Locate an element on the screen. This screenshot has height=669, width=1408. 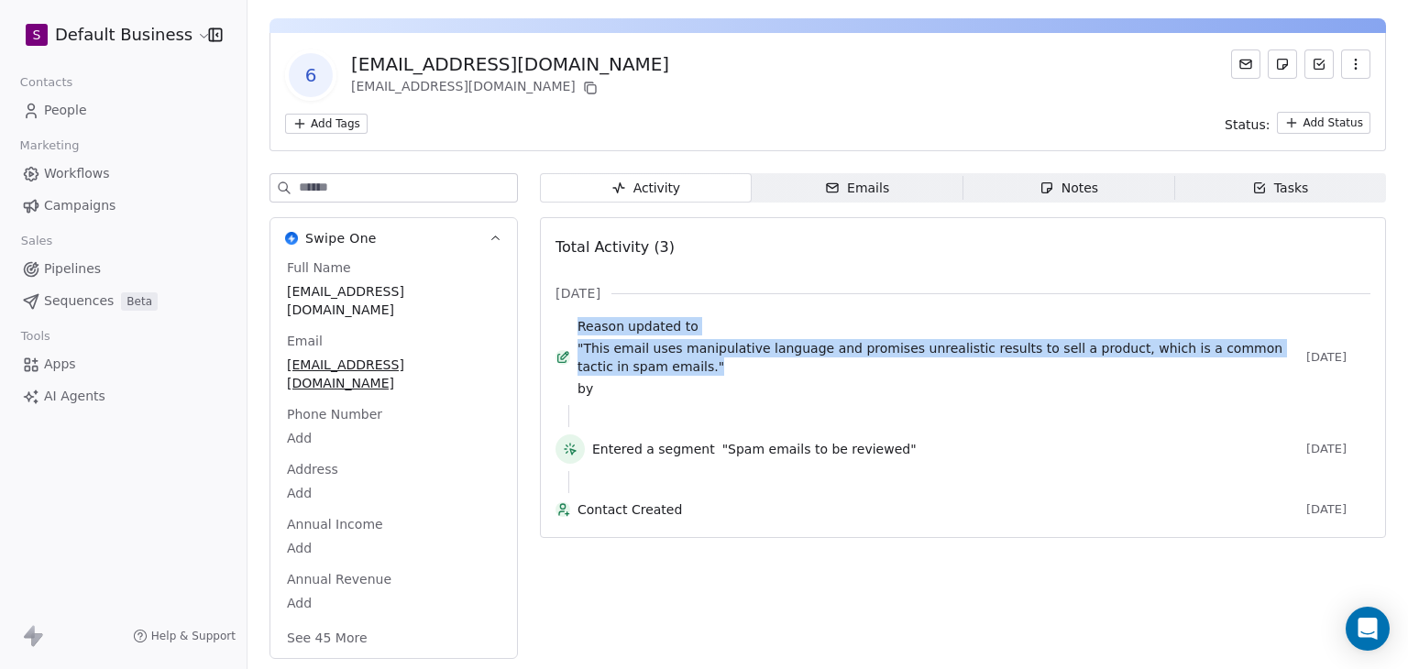
span: People is located at coordinates (65, 110).